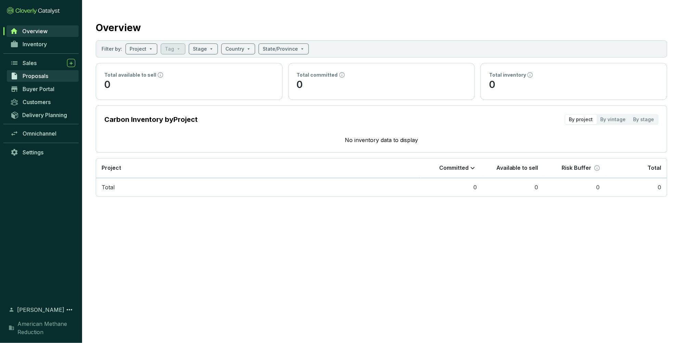 The width and height of the screenshot is (681, 343). I want to click on a: Proposals, so click(43, 76).